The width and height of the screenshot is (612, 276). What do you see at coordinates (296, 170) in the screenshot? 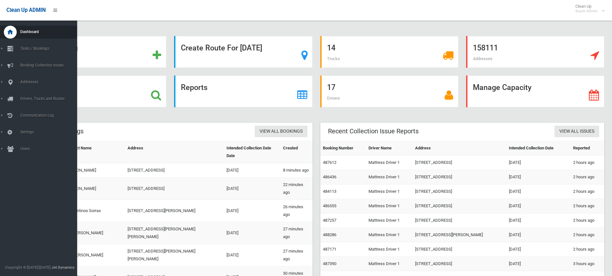
I see `td: 8 minutes ago` at bounding box center [296, 170].